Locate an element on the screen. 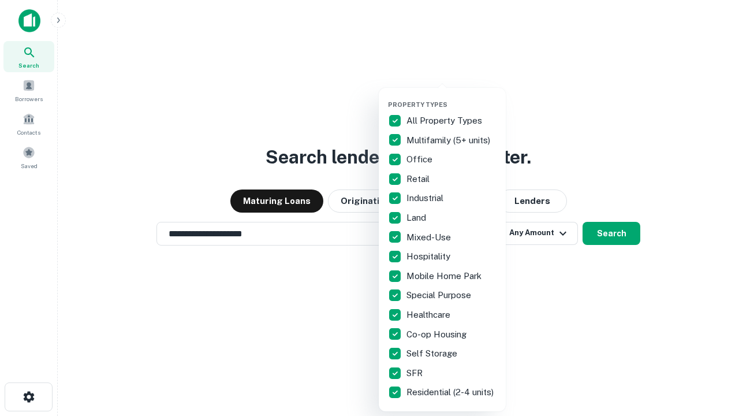 This screenshot has height=416, width=739. div: Chat Widget is located at coordinates (710, 351).